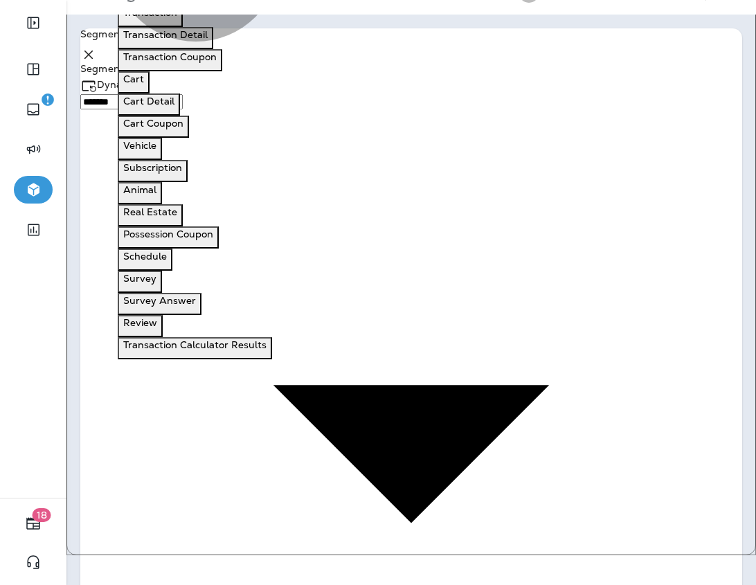 This screenshot has height=585, width=756. I want to click on button: Cart, so click(134, 82).